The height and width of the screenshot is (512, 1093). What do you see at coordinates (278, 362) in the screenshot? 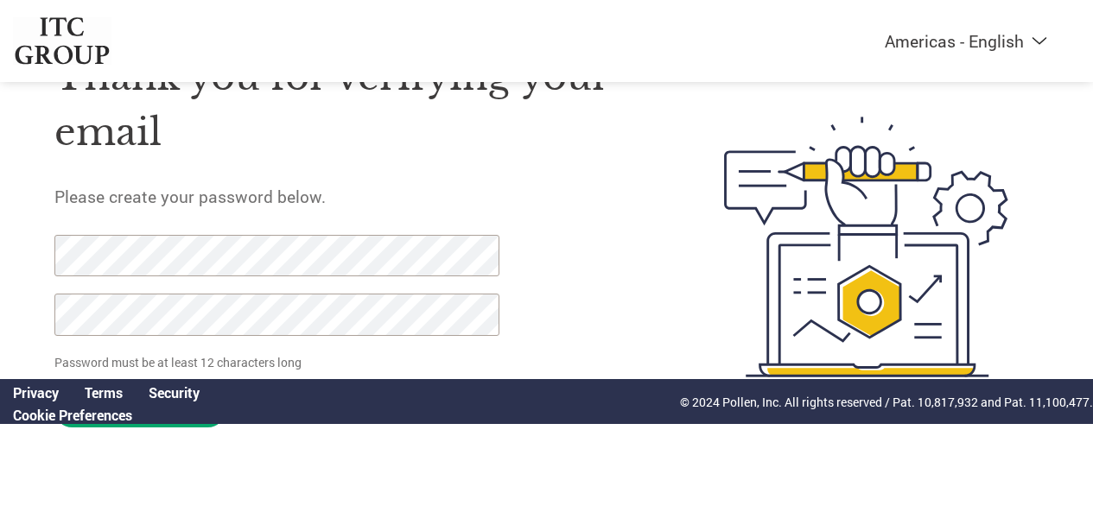
I see `p: Password must be at least 12 characters long` at bounding box center [278, 362].